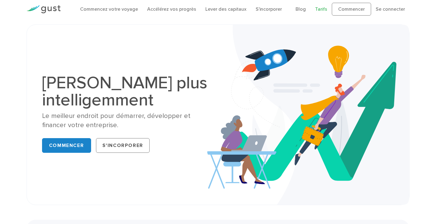  What do you see at coordinates (321, 9) in the screenshot?
I see `font: Tarifs` at bounding box center [321, 9].